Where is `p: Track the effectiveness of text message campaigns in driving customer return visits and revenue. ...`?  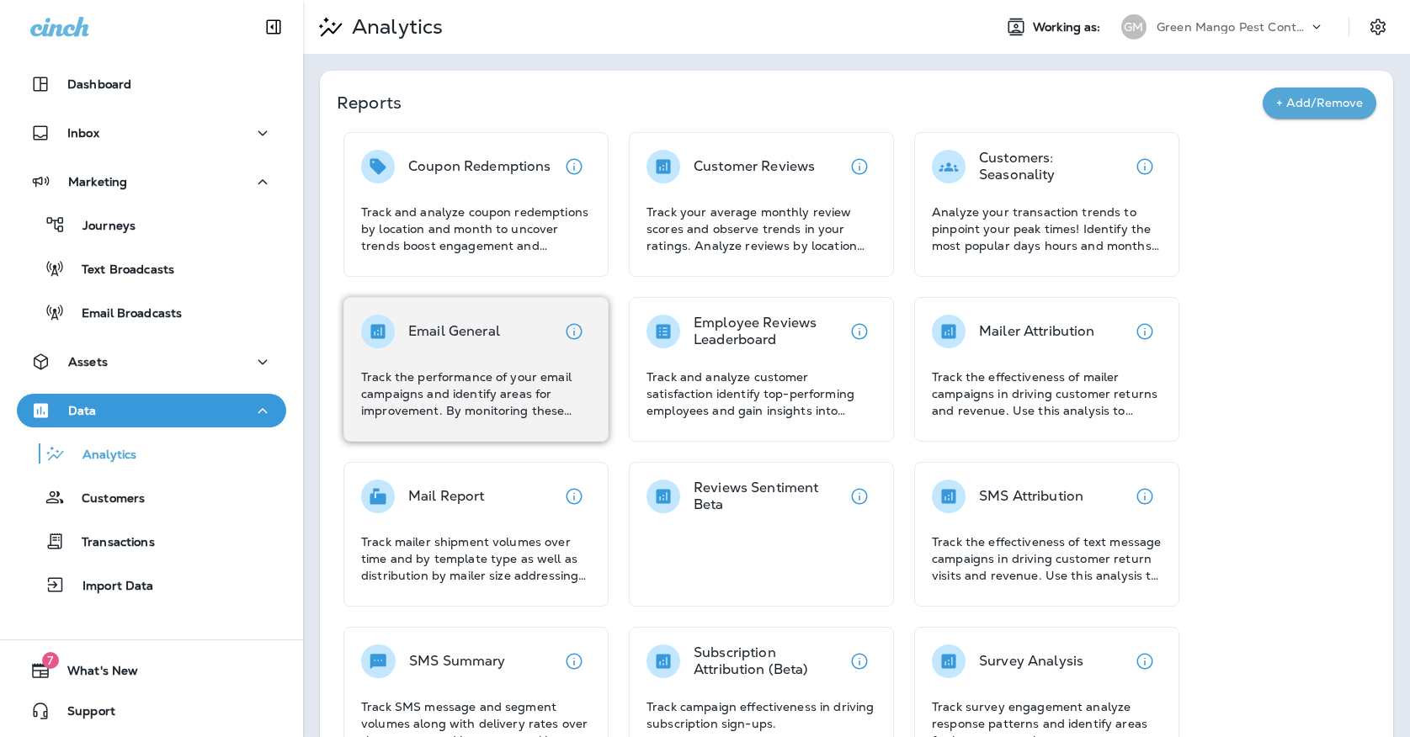 p: Track the effectiveness of text message campaigns in driving customer return visits and revenue. ... is located at coordinates (1046, 559).